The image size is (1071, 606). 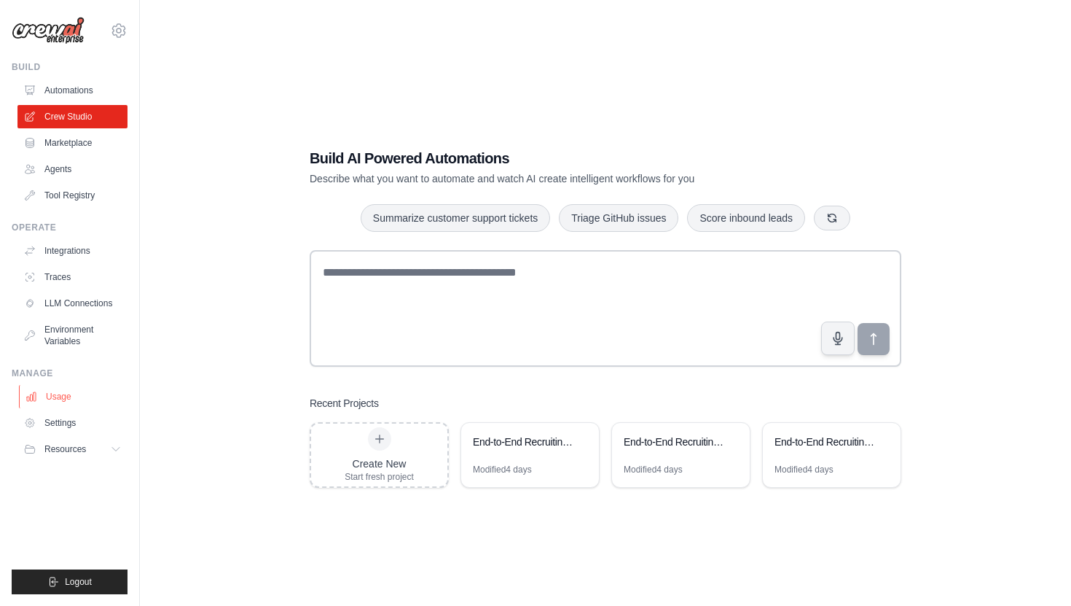 I want to click on a: Marketplace, so click(x=72, y=143).